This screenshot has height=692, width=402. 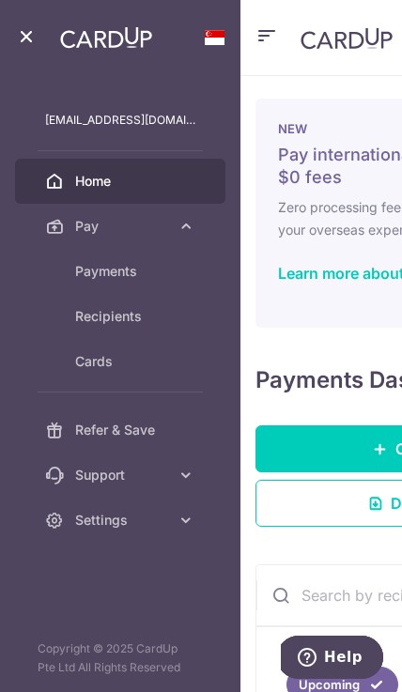 What do you see at coordinates (135, 430) in the screenshot?
I see `span: Refer & Save` at bounding box center [135, 430].